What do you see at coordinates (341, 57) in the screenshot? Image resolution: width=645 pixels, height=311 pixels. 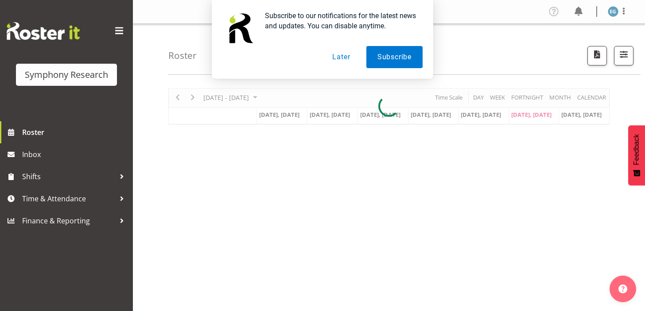 I see `button: Later` at bounding box center [341, 57].